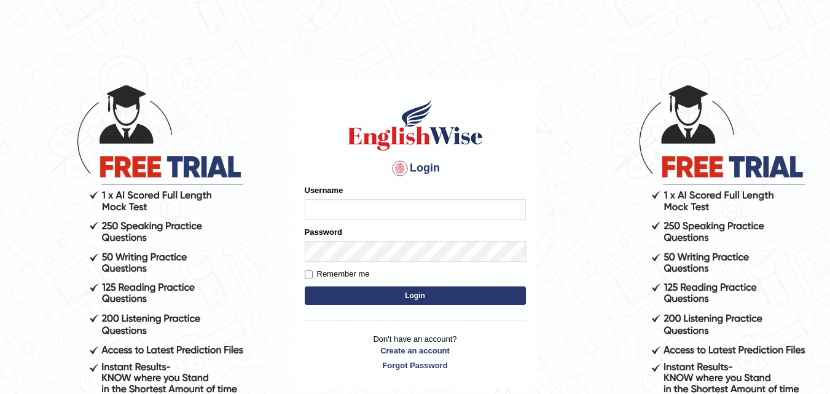 Image resolution: width=830 pixels, height=394 pixels. Describe the element at coordinates (415, 352) in the screenshot. I see `p: Don't have an account?` at that location.